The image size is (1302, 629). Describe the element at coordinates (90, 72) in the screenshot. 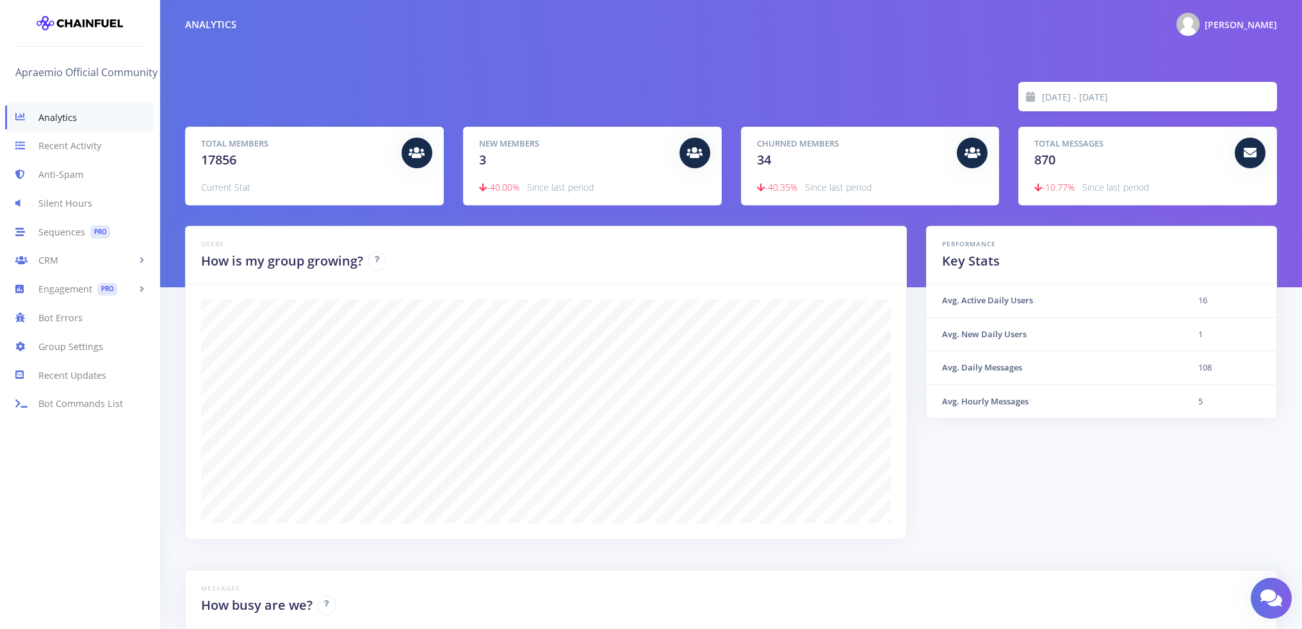

I see `a: Apraemio Official Community` at that location.